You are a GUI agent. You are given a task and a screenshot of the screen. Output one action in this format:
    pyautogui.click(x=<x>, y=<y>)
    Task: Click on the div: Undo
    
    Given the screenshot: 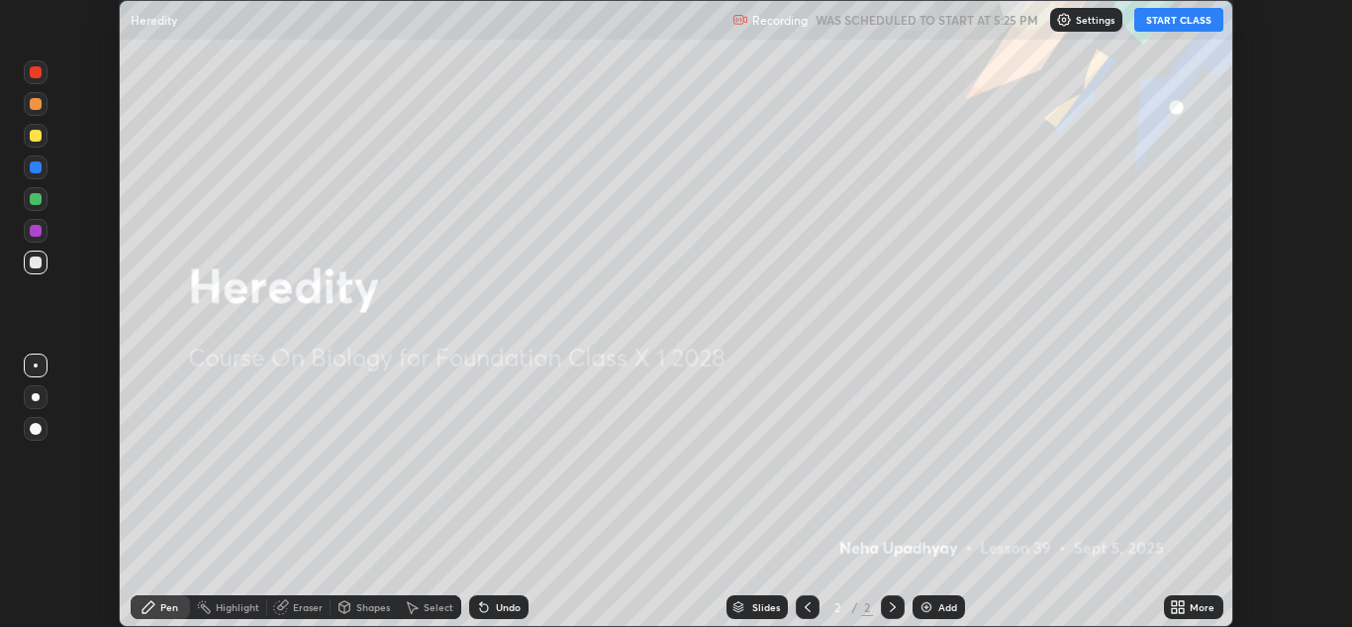 What is the action you would take?
    pyautogui.click(x=508, y=607)
    